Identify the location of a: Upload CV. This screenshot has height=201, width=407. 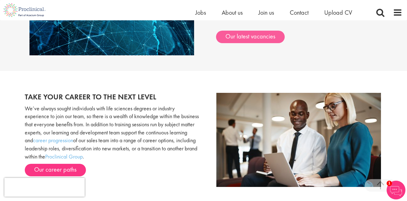
(338, 13).